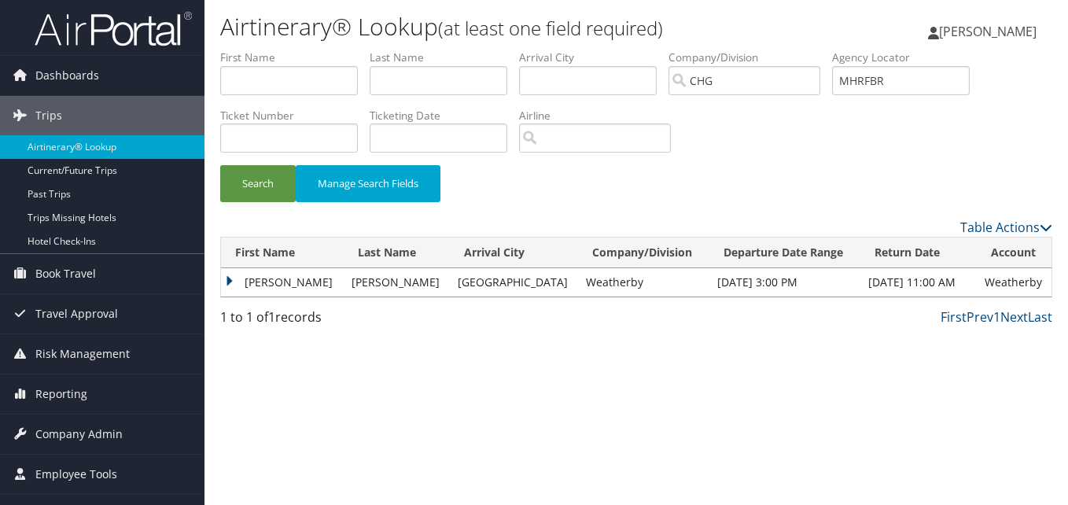  What do you see at coordinates (258, 183) in the screenshot?
I see `button: Search` at bounding box center [258, 183].